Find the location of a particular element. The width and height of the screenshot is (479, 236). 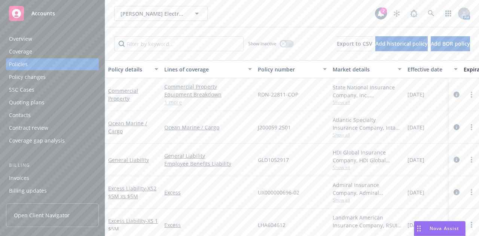

div: Contract review is located at coordinates (28, 128).